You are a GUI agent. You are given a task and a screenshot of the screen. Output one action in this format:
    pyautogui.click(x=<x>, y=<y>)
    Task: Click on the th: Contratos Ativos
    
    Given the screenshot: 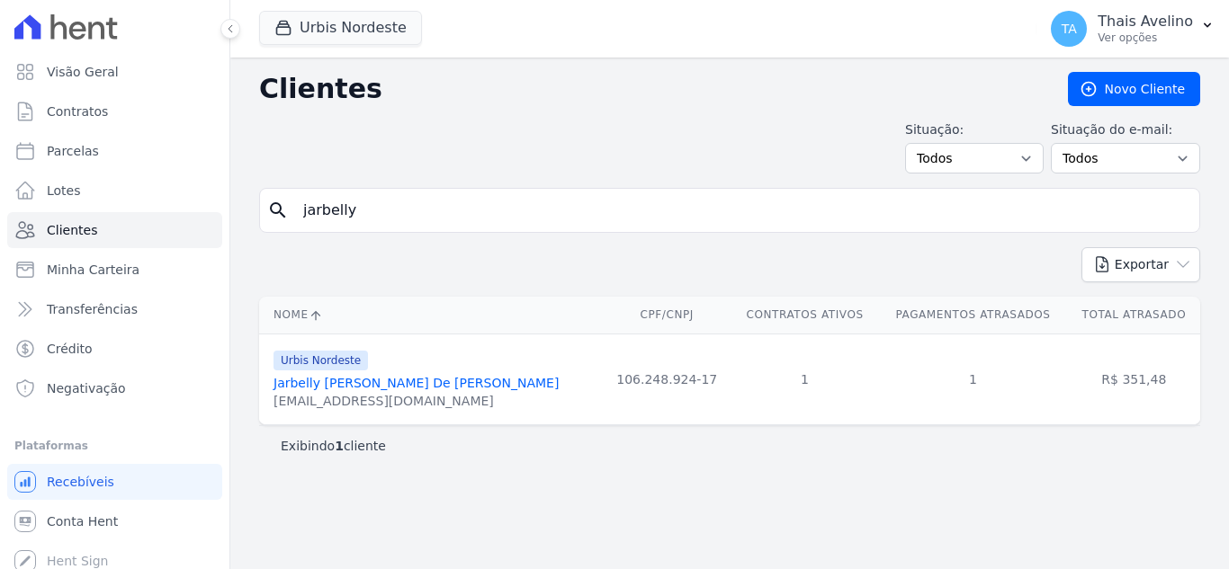 What is the action you would take?
    pyautogui.click(x=805, y=315)
    